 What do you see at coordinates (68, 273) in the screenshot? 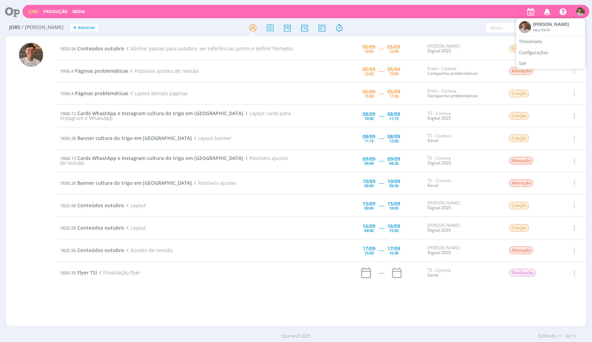
I see `span: 1830.35` at bounding box center [68, 273].